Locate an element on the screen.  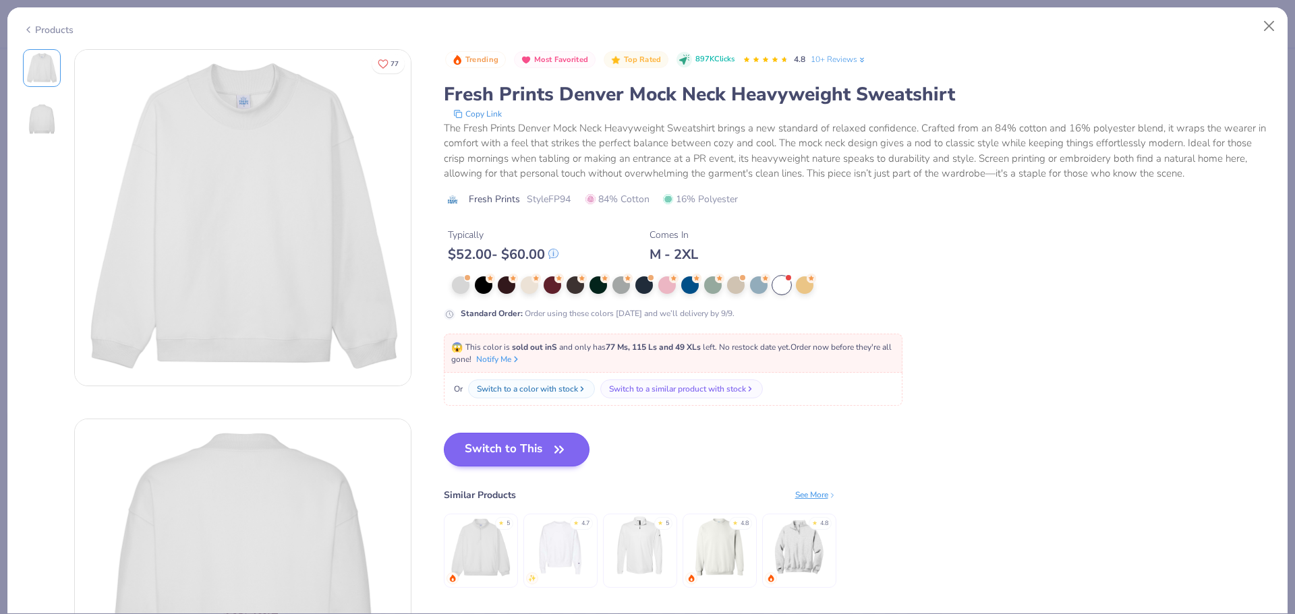
div: Similar Products is located at coordinates (479, 495).